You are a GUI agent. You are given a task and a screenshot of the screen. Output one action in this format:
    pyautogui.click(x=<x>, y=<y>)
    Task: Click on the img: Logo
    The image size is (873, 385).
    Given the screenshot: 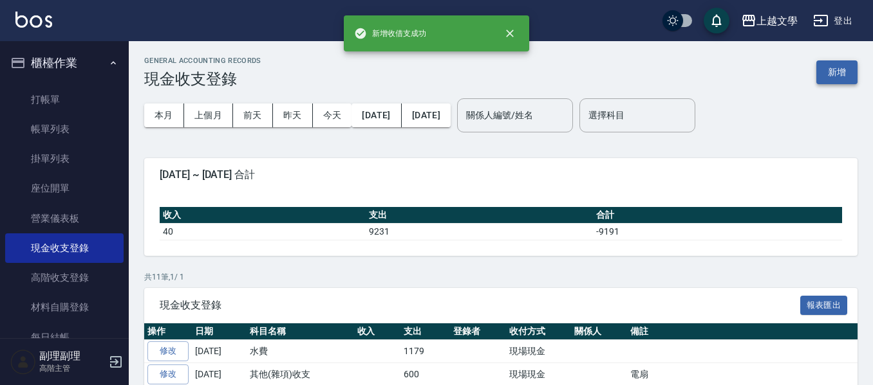 What is the action you would take?
    pyautogui.click(x=33, y=19)
    